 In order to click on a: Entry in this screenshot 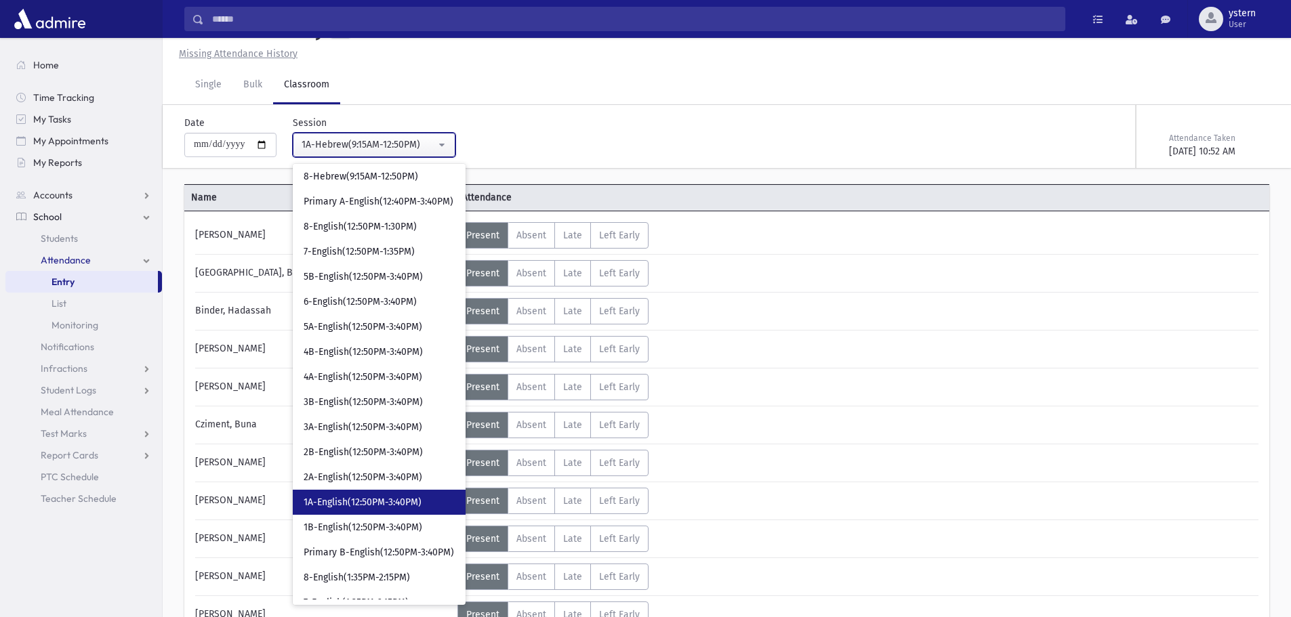, I will do `click(81, 282)`.